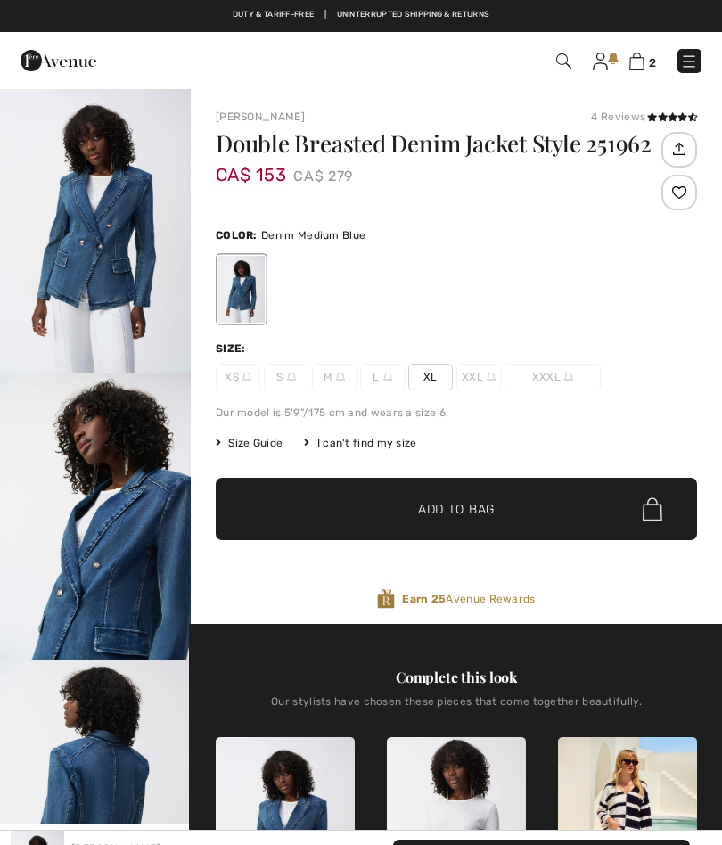 Image resolution: width=722 pixels, height=845 pixels. What do you see at coordinates (479, 377) in the screenshot?
I see `span: XXL` at bounding box center [479, 377].